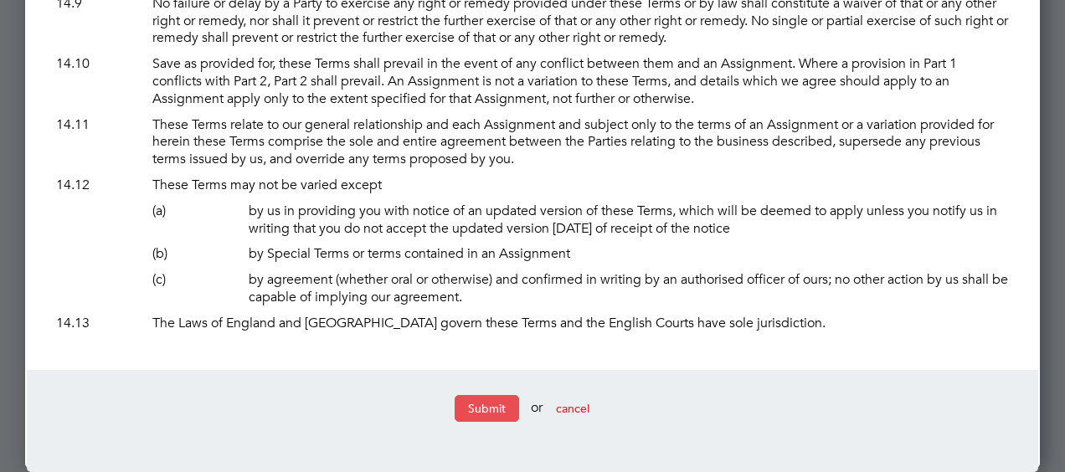 The image size is (1065, 472). Describe the element at coordinates (573, 409) in the screenshot. I see `button: cancel` at that location.